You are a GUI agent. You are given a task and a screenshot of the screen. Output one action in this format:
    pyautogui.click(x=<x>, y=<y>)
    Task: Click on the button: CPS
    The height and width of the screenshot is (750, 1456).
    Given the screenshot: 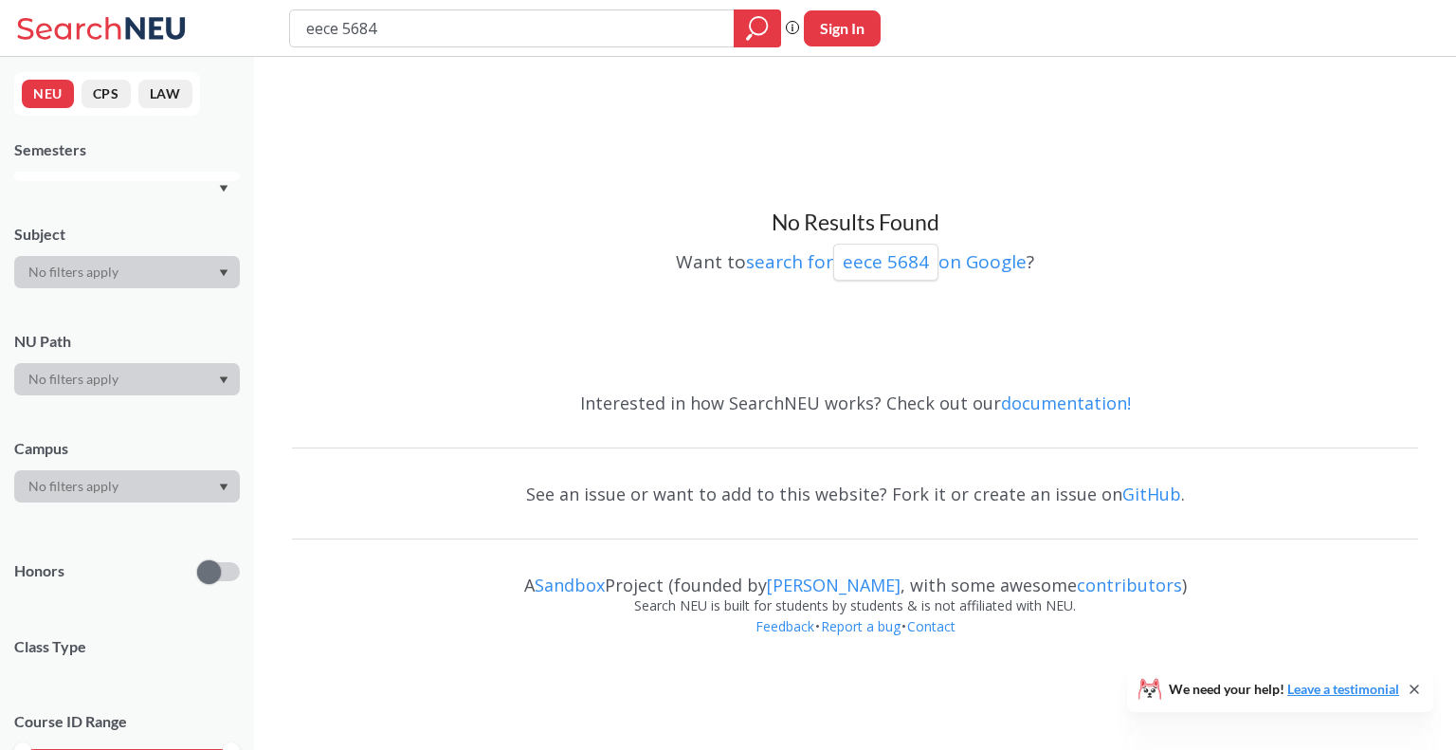 What is the action you would take?
    pyautogui.click(x=106, y=94)
    